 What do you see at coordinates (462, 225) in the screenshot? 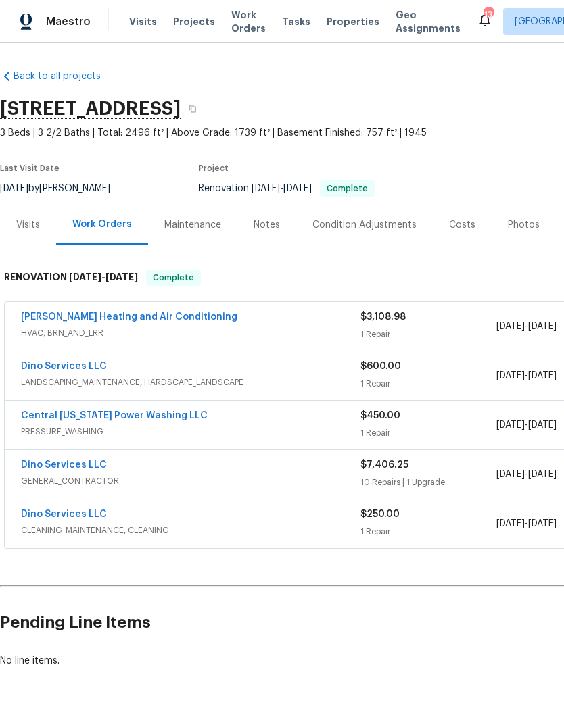
I see `div: Costs` at bounding box center [462, 225].